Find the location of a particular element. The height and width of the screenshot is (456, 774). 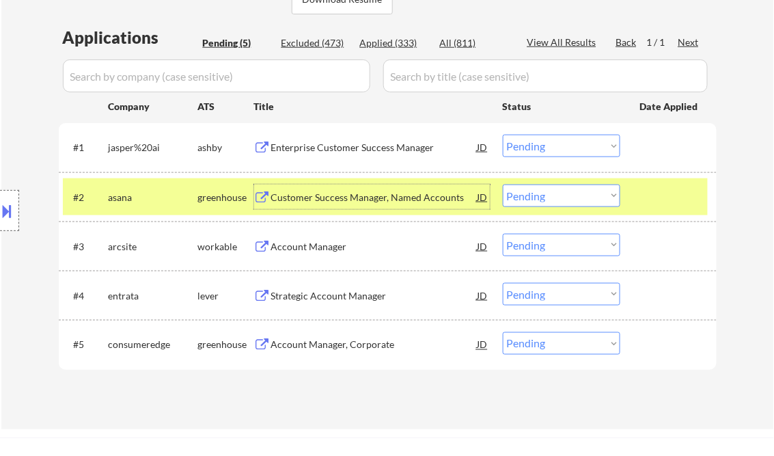

div: View All Results is located at coordinates (564, 42).